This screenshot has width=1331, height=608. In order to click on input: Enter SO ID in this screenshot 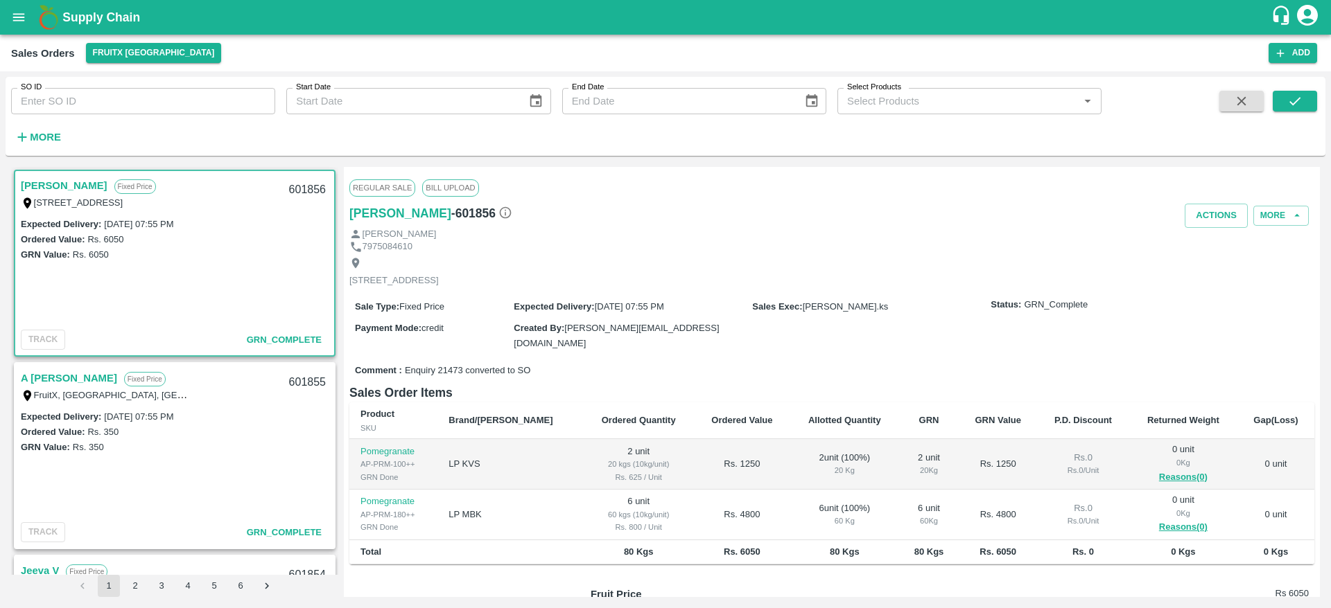, I will do `click(143, 101)`.